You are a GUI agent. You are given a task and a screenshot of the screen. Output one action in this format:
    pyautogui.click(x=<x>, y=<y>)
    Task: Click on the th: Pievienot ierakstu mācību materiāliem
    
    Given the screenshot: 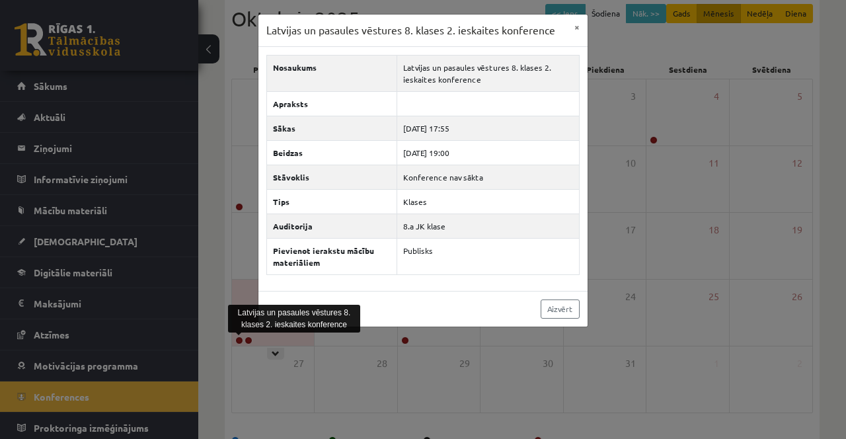 What is the action you would take?
    pyautogui.click(x=332, y=256)
    